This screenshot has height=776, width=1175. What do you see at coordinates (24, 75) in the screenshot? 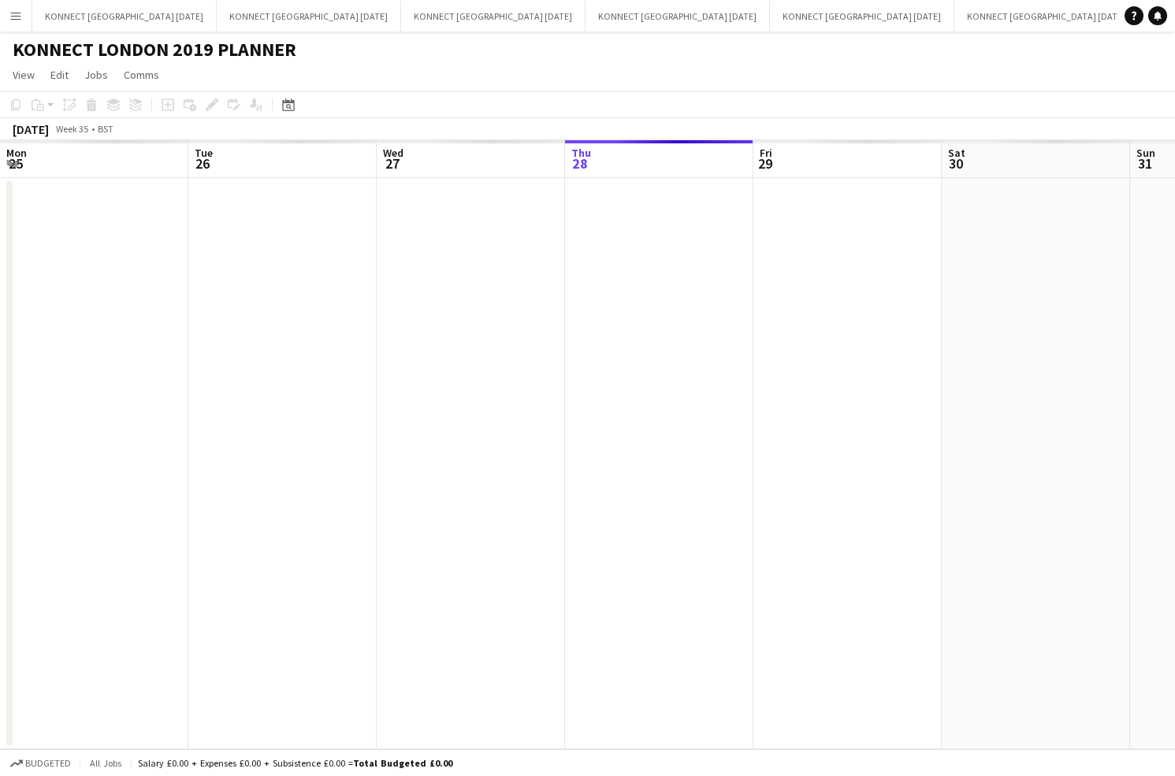
I see `a: View` at bounding box center [24, 75].